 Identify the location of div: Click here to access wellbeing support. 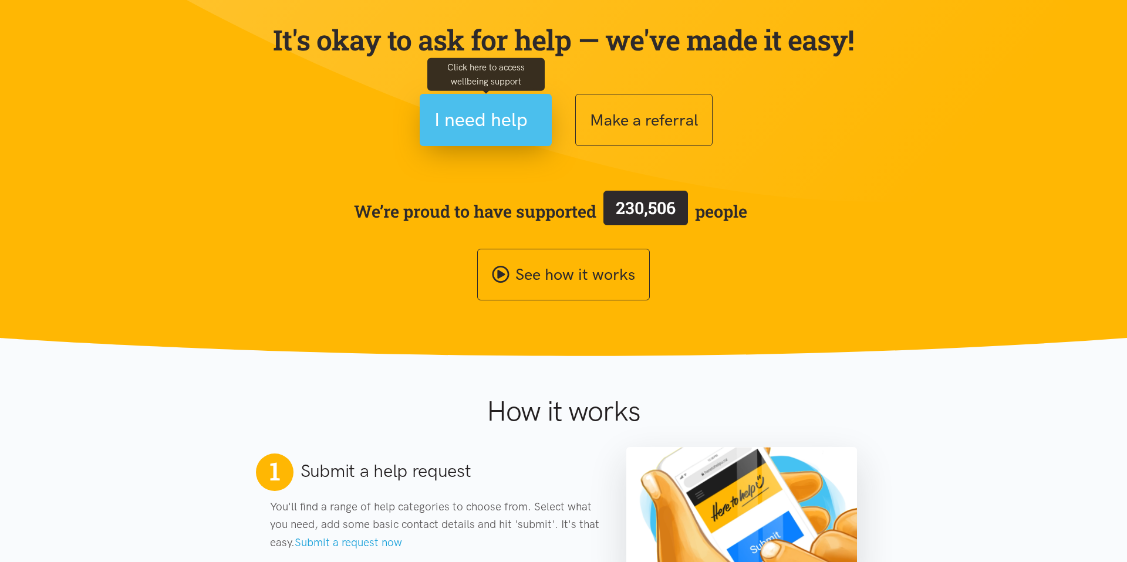
(486, 74).